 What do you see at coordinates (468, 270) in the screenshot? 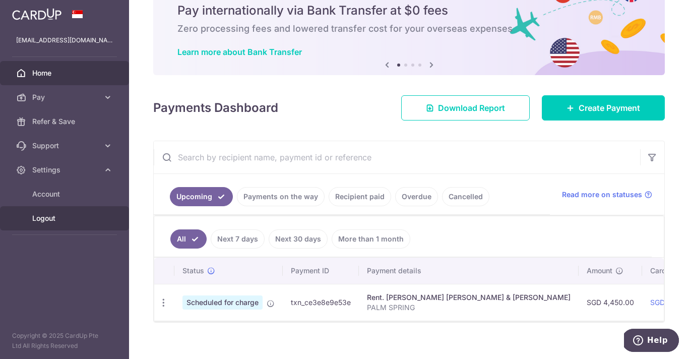
I see `th: Payment details` at bounding box center [468, 270].